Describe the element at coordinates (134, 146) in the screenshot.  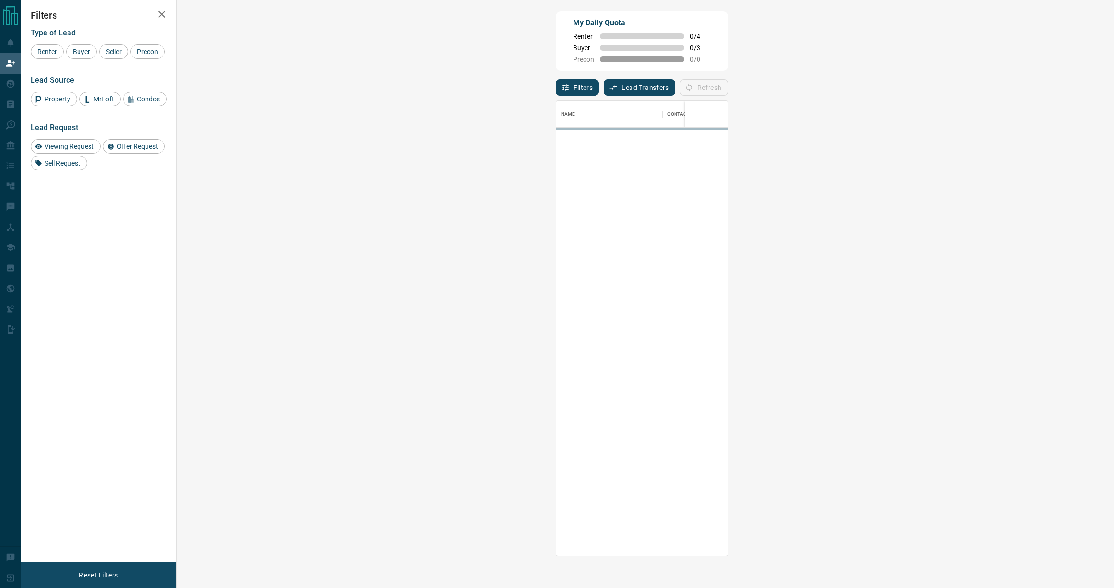
I see `div: Offer Request` at that location.